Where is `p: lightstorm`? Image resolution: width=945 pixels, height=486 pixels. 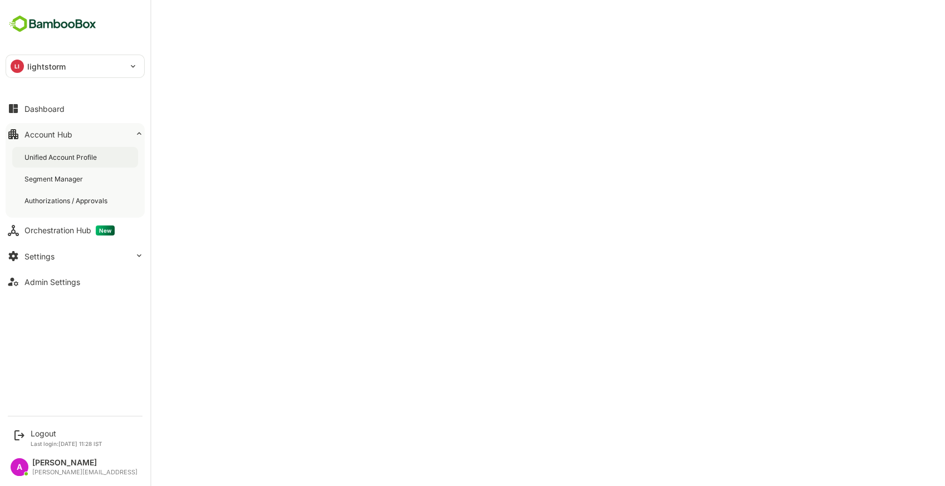
p: lightstorm is located at coordinates (46, 66).